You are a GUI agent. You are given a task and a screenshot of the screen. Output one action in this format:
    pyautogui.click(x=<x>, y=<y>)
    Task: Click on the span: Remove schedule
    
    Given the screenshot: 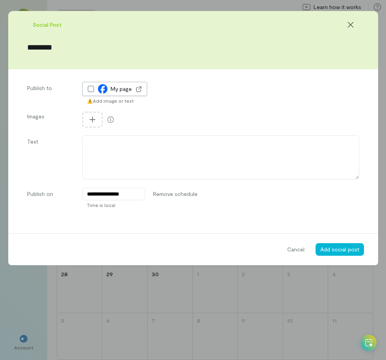 What is the action you would take?
    pyautogui.click(x=175, y=194)
    